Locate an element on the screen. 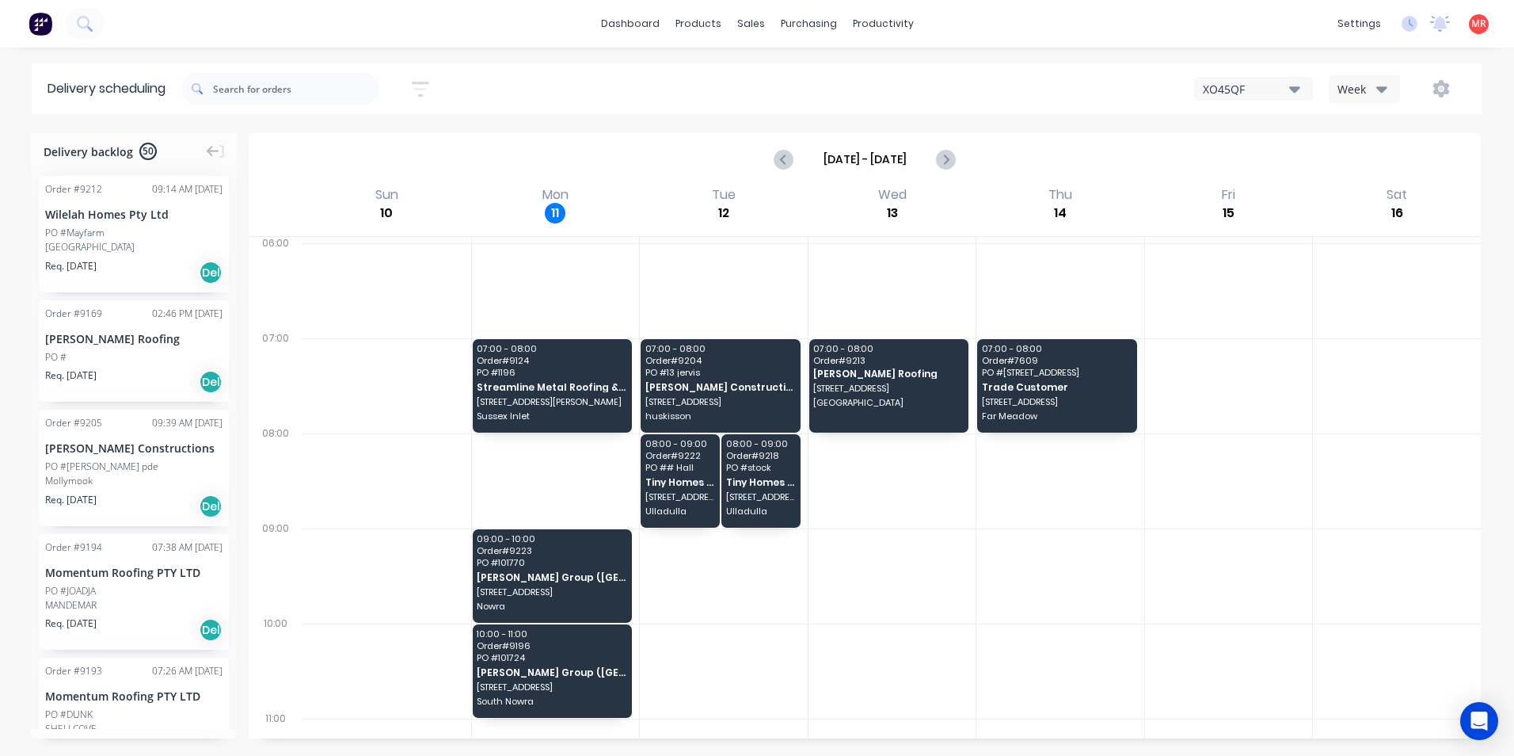 The image size is (1514, 756). div: Week is located at coordinates (1361, 89).